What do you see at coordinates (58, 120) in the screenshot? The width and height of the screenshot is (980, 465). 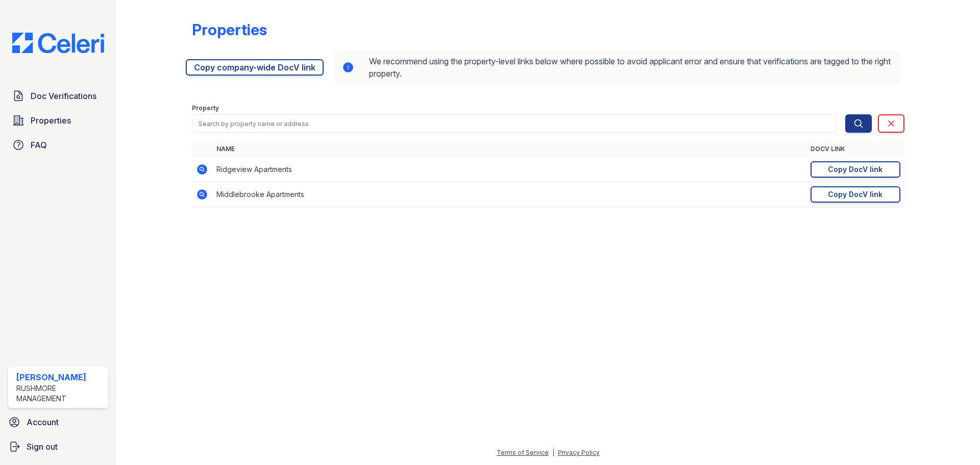 I see `a: Properties` at bounding box center [58, 120].